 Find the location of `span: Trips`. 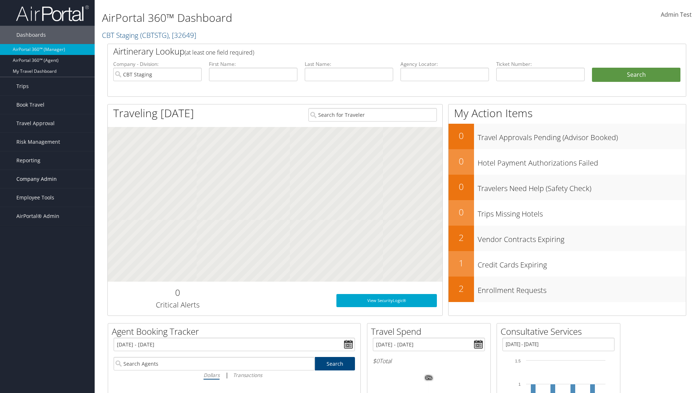

span: Trips is located at coordinates (23, 86).